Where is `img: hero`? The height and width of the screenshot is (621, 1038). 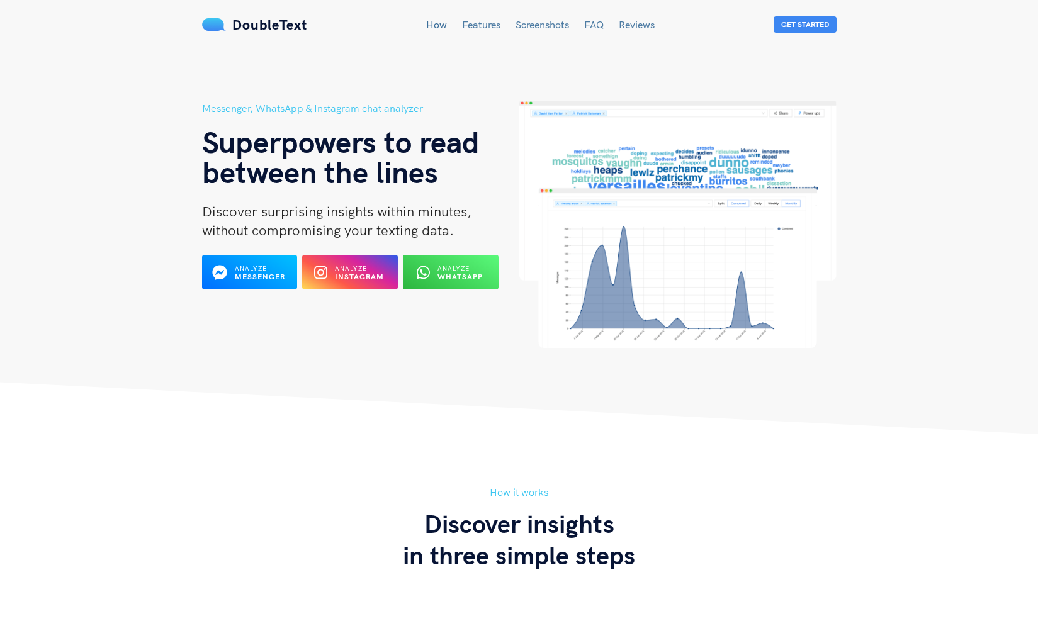 img: hero is located at coordinates (678, 224).